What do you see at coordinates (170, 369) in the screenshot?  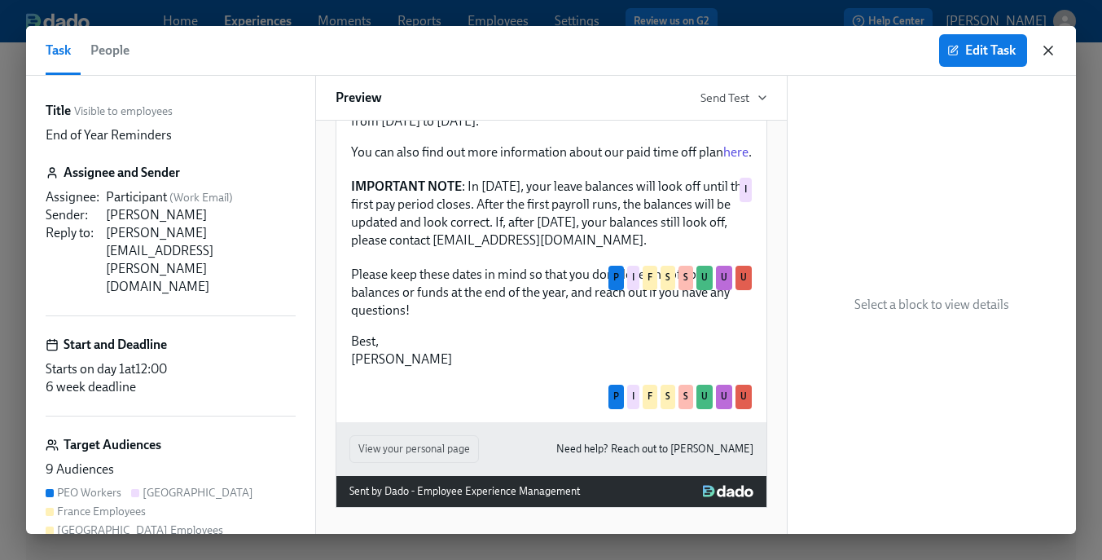 I see `div: Starts on day 1` at bounding box center [170, 369].